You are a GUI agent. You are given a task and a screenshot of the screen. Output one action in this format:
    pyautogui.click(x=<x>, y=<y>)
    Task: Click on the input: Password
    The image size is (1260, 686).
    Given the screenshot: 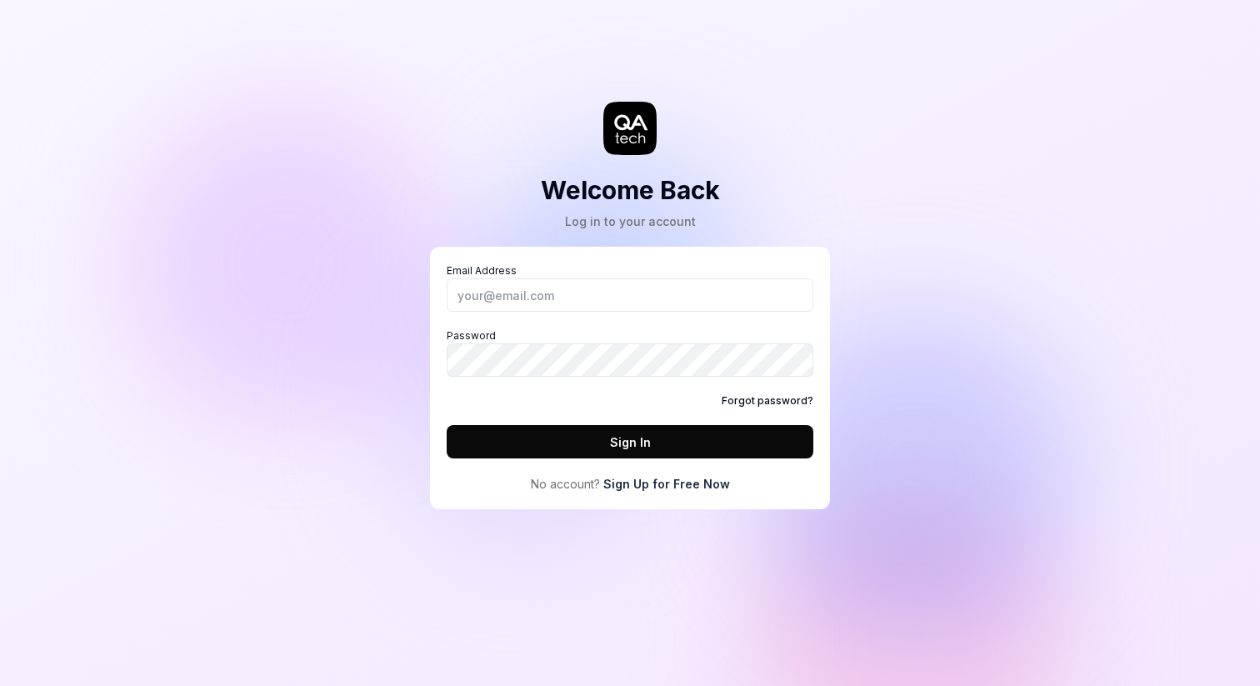 What is the action you would take?
    pyautogui.click(x=630, y=360)
    